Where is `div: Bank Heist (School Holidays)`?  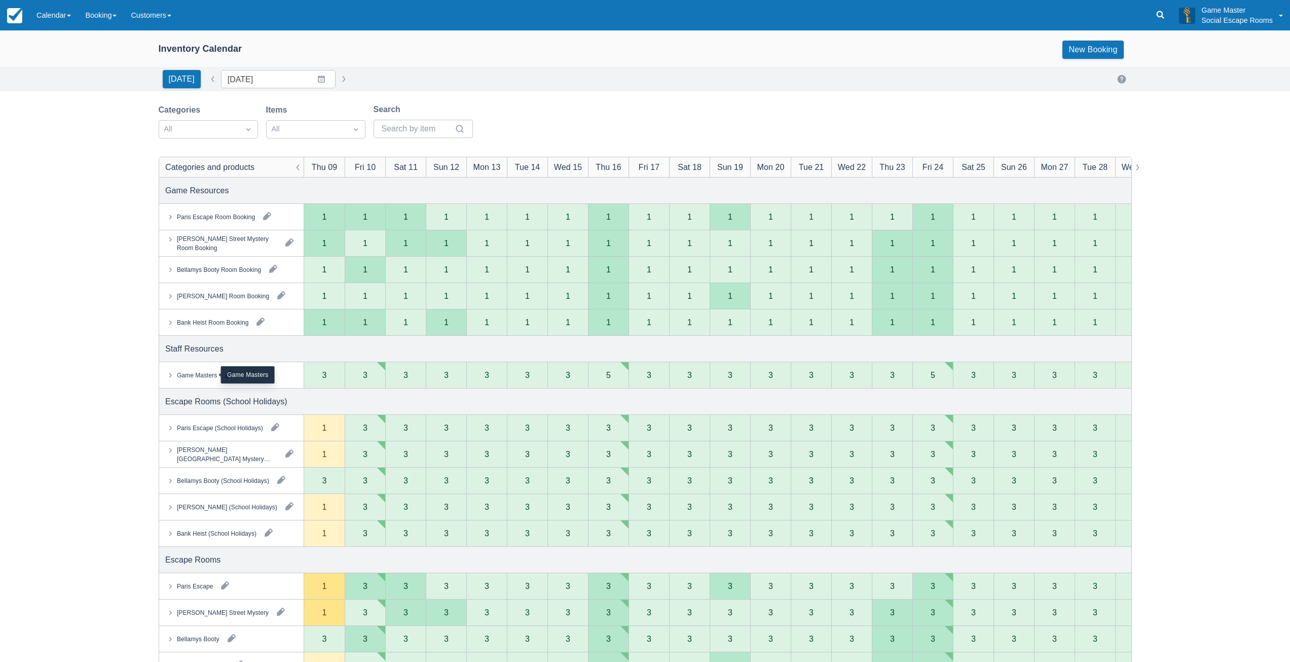
div: Bank Heist (School Holidays) is located at coordinates (216, 533).